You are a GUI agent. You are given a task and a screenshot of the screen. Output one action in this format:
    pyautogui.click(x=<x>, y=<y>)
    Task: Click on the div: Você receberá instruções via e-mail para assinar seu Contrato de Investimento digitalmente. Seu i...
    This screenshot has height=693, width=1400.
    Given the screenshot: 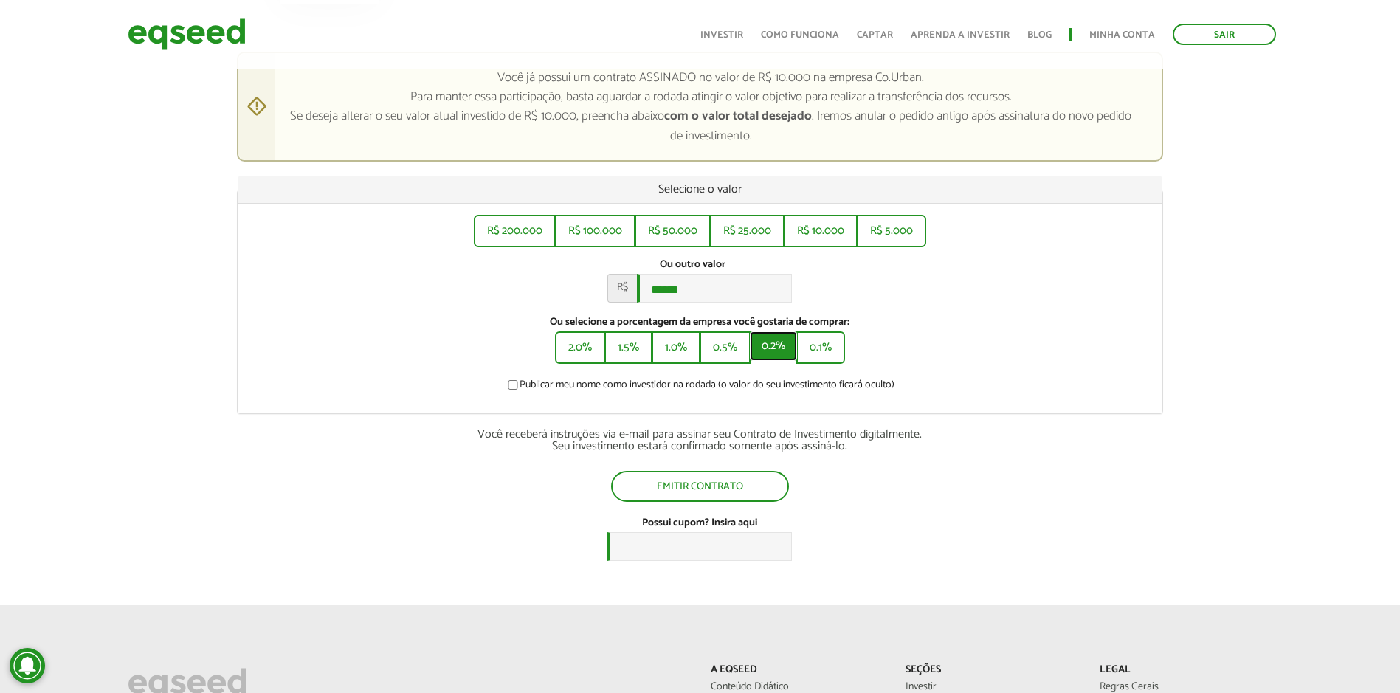 What is the action you would take?
    pyautogui.click(x=700, y=441)
    